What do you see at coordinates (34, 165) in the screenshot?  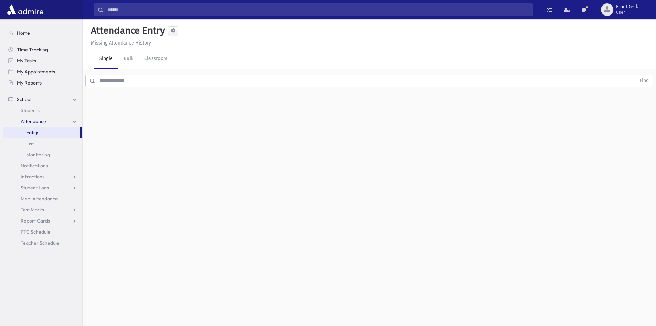 I see `span: Notifications` at bounding box center [34, 165].